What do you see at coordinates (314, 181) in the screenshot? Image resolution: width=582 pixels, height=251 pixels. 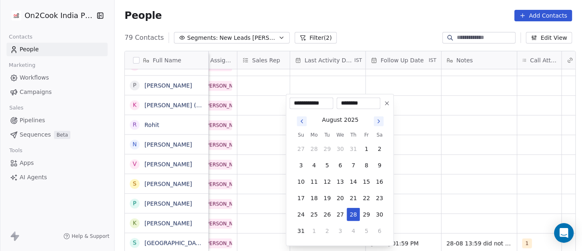 I see `button: 11` at bounding box center [314, 181].